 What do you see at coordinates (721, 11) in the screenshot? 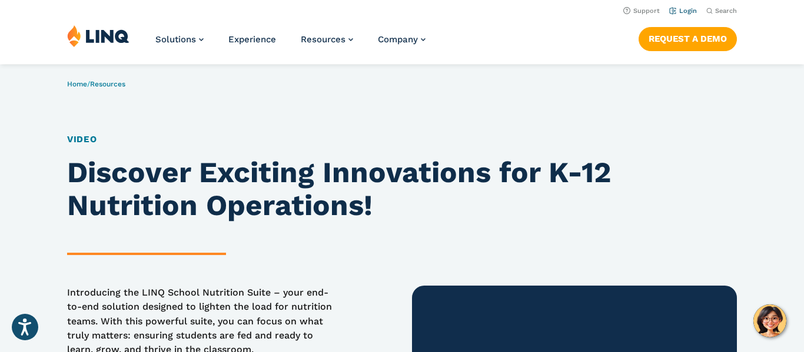
I see `button: Open Search Bar` at bounding box center [721, 11].